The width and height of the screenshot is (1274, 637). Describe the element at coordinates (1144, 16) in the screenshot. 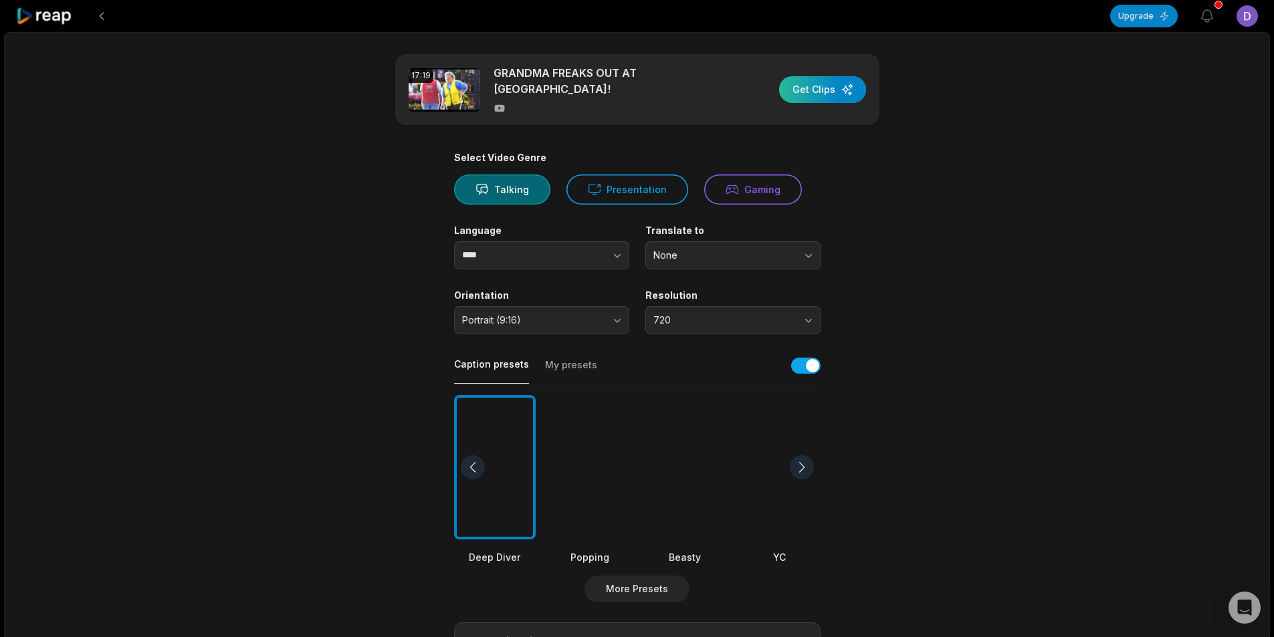

I see `button: Upgrade` at that location.